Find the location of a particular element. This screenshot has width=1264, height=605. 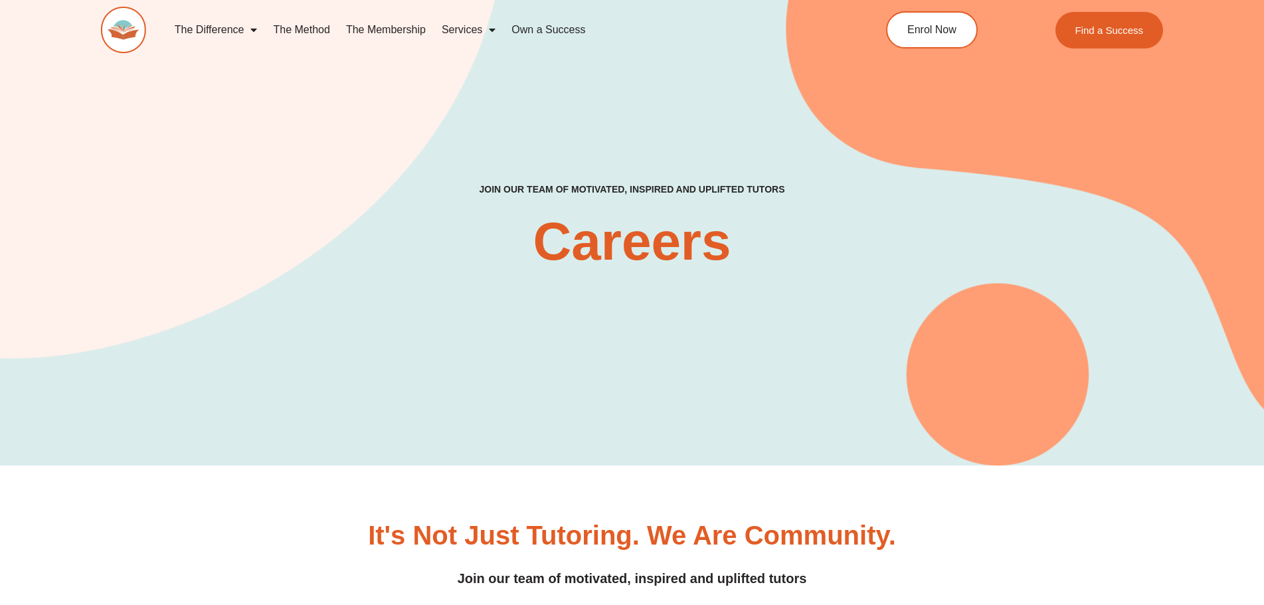

a: Services is located at coordinates (468, 30).